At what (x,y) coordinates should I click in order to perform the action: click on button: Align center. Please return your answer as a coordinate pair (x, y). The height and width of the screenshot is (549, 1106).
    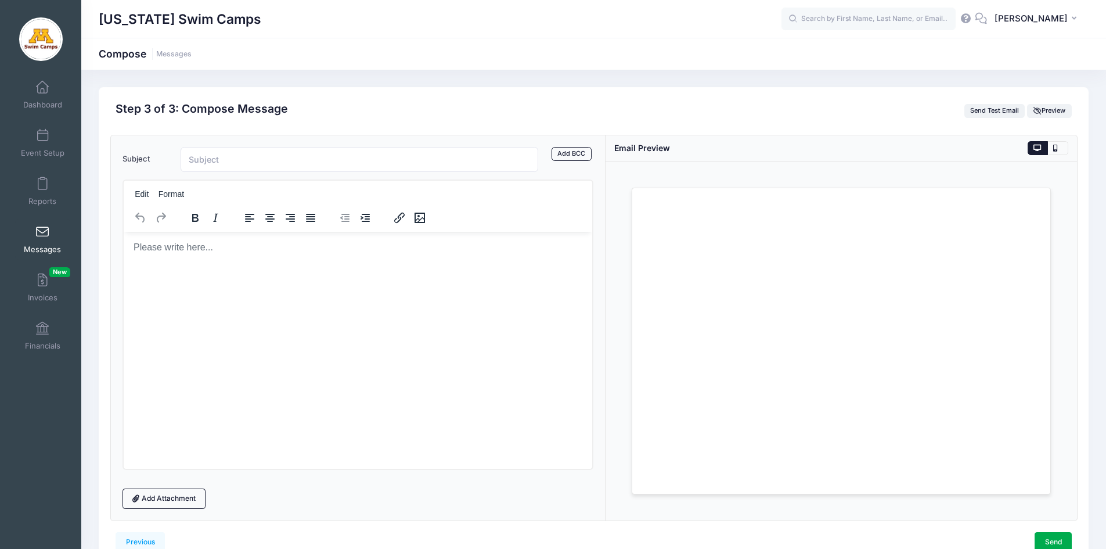
    Looking at the image, I should click on (270, 218).